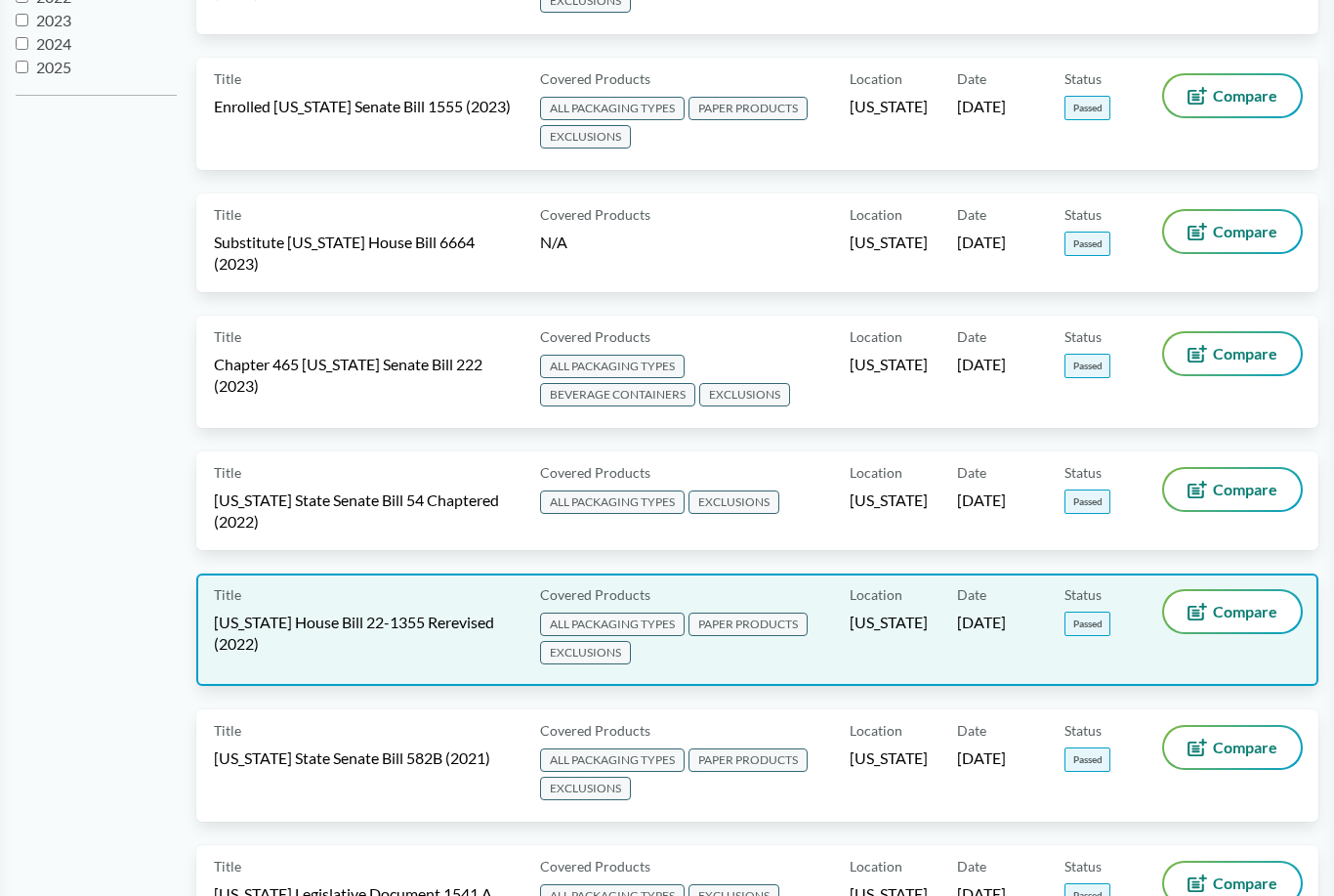 This screenshot has width=1334, height=896. Describe the element at coordinates (54, 44) in the screenshot. I see `span: 2024` at that location.